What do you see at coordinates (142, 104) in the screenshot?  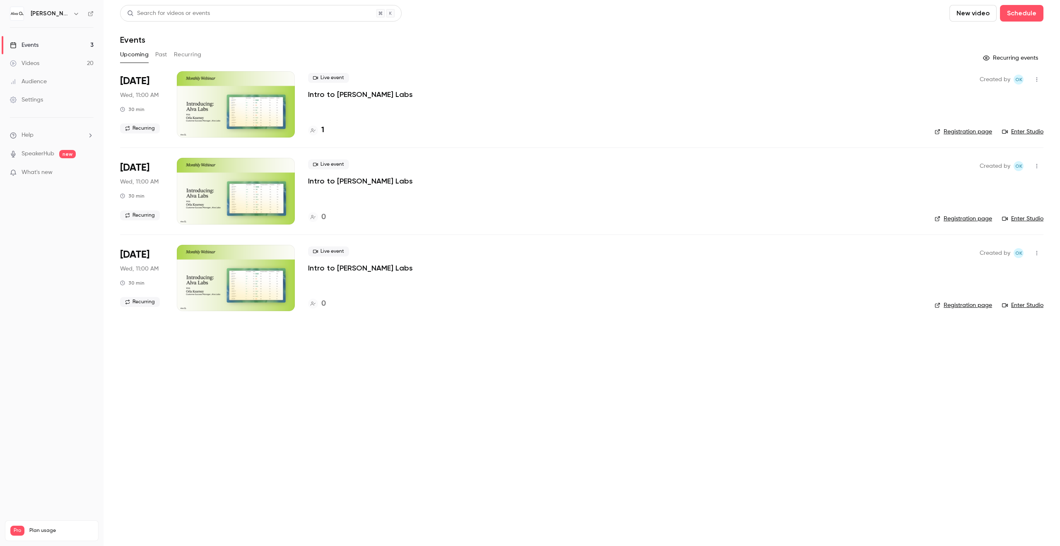 I see `div: Oct 22 Wed, 11:00 AM (Europe/Stockholm)` at bounding box center [142, 104].